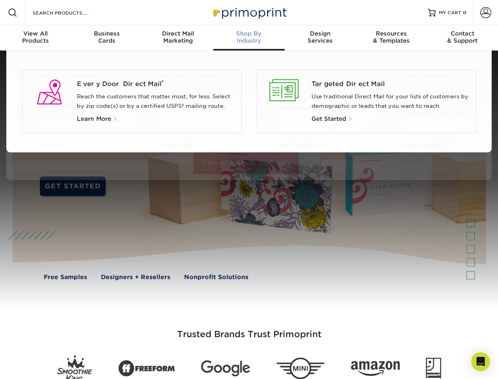 Image resolution: width=498 pixels, height=379 pixels. I want to click on a: Food / Beverage / Restaurant, so click(67, 110).